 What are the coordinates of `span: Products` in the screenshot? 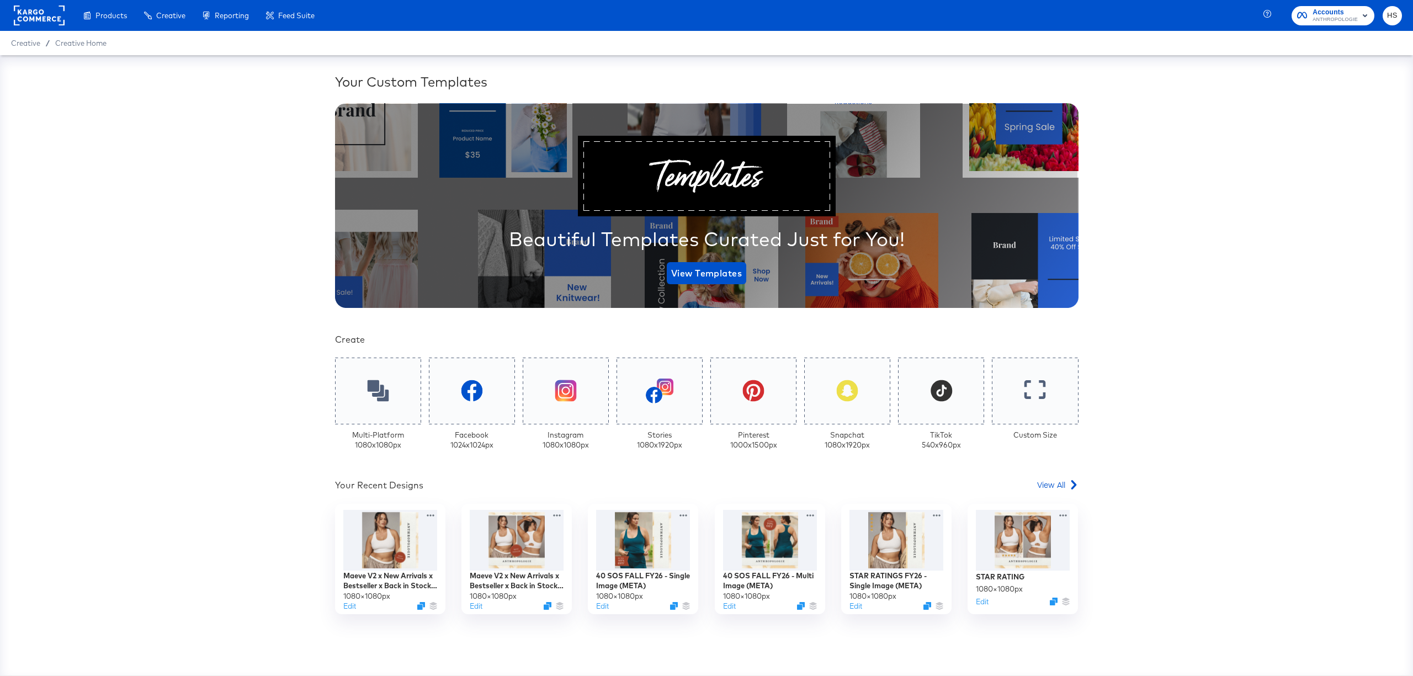 It's located at (111, 15).